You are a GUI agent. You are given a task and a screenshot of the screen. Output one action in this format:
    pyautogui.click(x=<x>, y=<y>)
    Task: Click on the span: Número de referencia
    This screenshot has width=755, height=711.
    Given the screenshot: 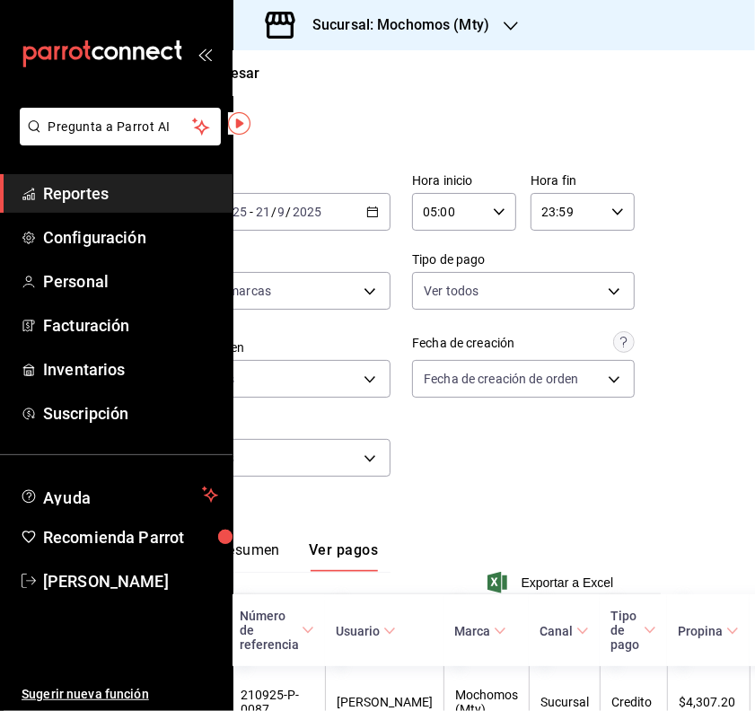 What is the action you would take?
    pyautogui.click(x=277, y=630)
    